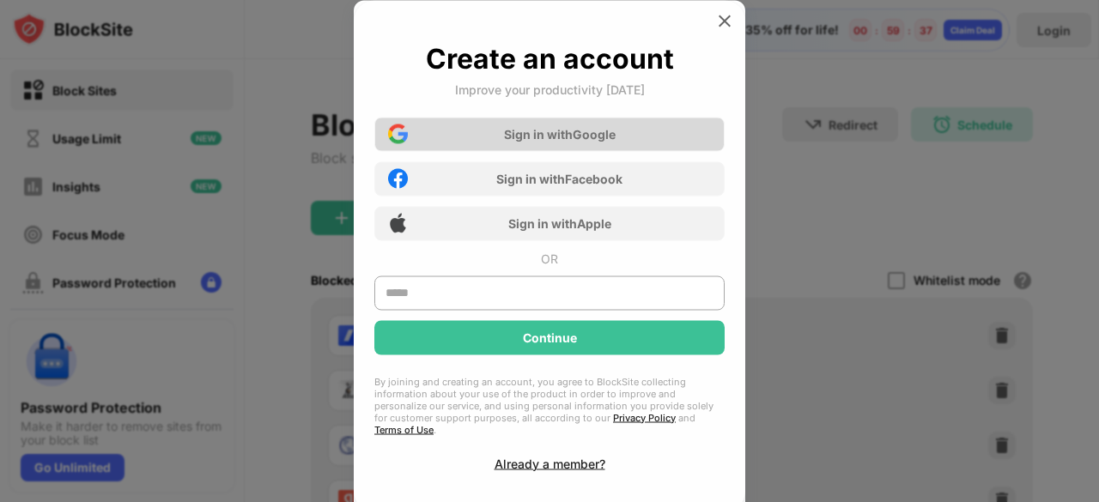 Image resolution: width=1099 pixels, height=502 pixels. Describe the element at coordinates (550, 58) in the screenshot. I see `div: Create an account` at that location.